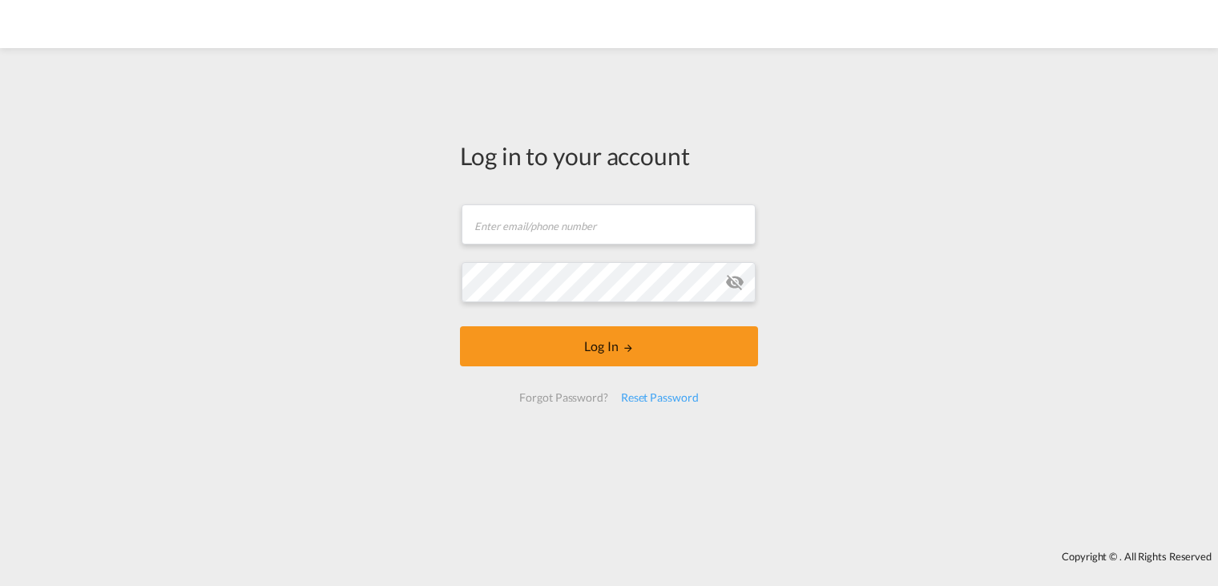 This screenshot has height=586, width=1218. What do you see at coordinates (609, 155) in the screenshot?
I see `div: Log in to your account` at bounding box center [609, 155].